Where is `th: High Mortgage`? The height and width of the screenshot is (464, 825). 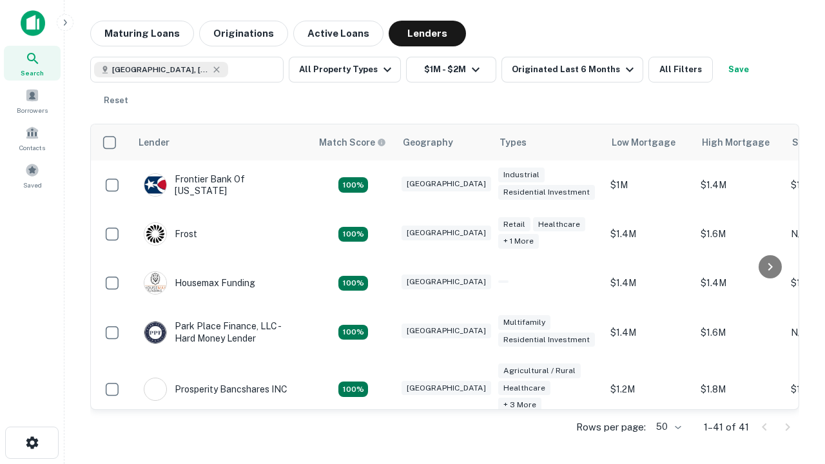 th: High Mortgage is located at coordinates (739, 142).